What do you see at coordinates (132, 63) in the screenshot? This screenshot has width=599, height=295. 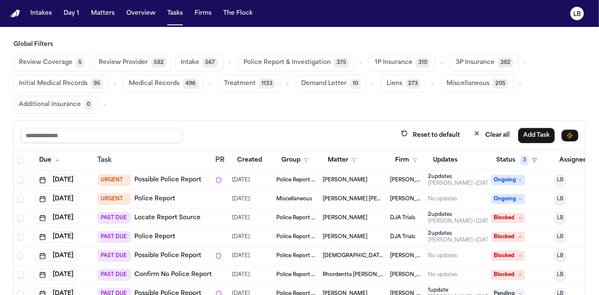 I see `button: Review Provider582` at bounding box center [132, 63].